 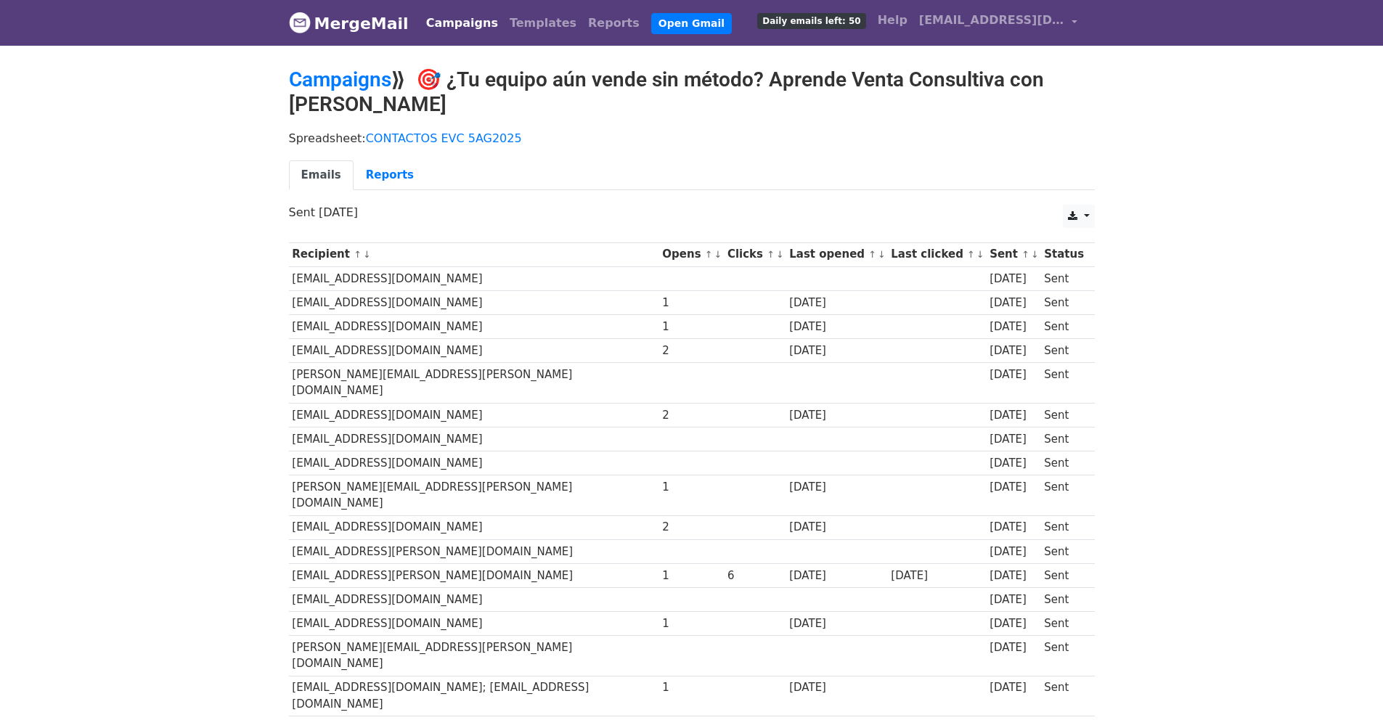 What do you see at coordinates (755, 254) in the screenshot?
I see `th: Clicks` at bounding box center [755, 254].